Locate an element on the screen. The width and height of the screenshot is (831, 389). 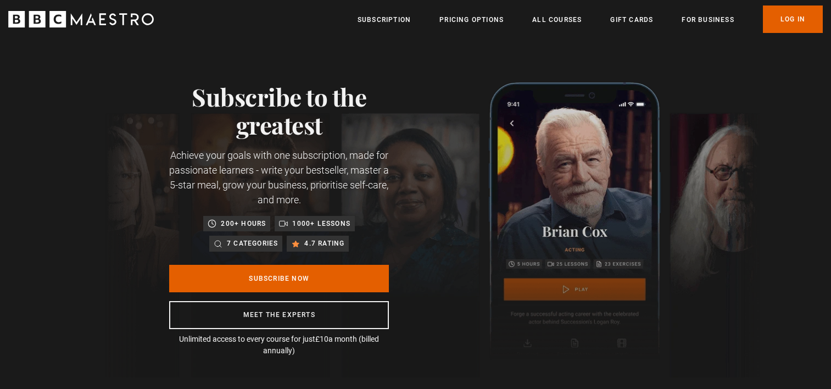
nav: Primary is located at coordinates (590, 19).